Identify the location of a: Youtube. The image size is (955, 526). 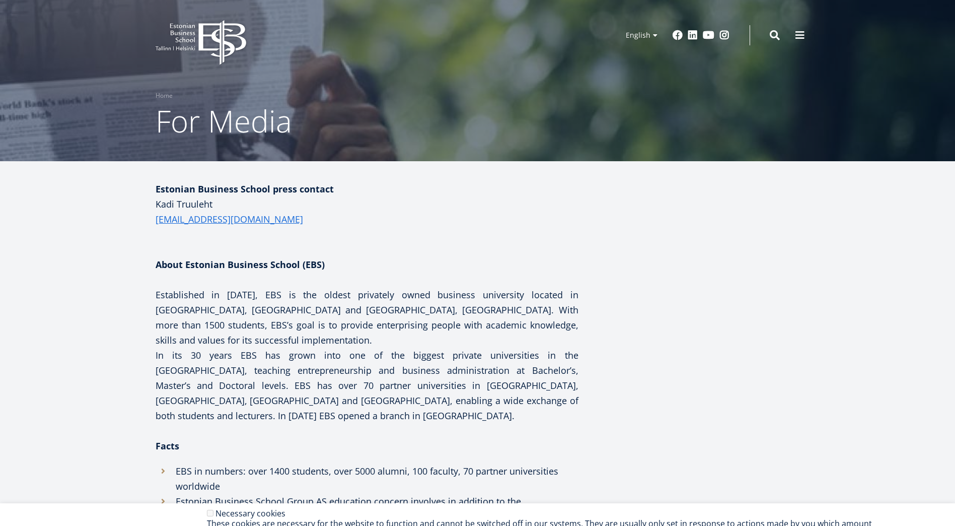
(708, 35).